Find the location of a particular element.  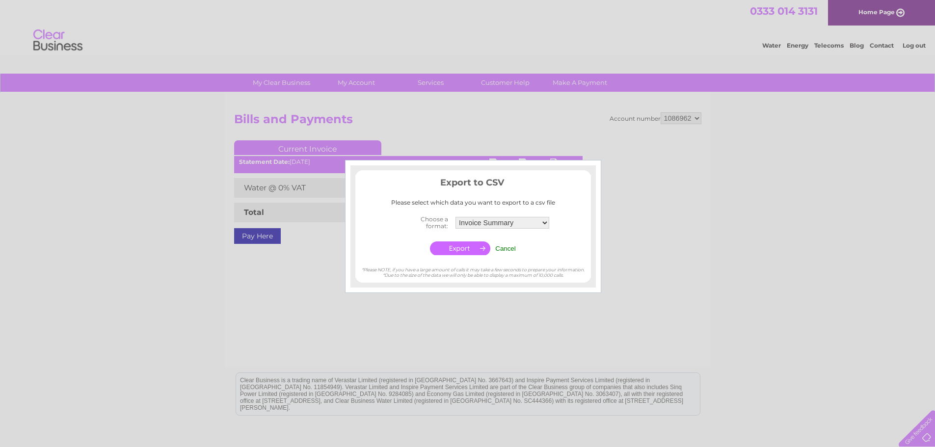

a: Contact is located at coordinates (882, 45).